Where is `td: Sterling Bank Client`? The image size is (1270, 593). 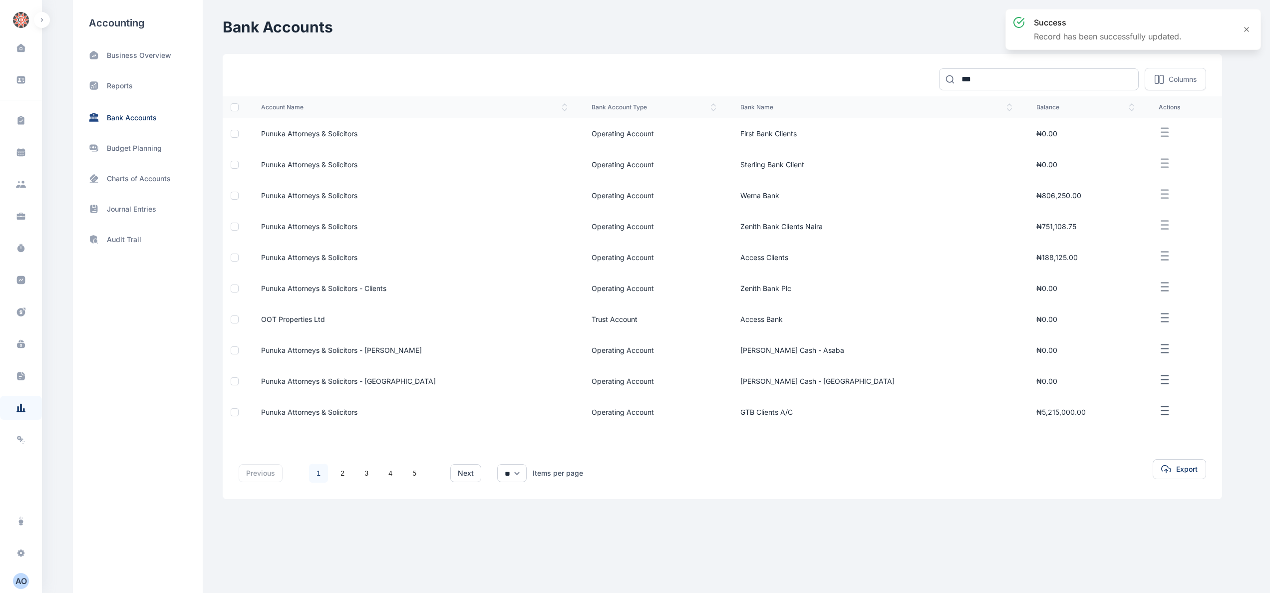 td: Sterling Bank Client is located at coordinates (876, 165).